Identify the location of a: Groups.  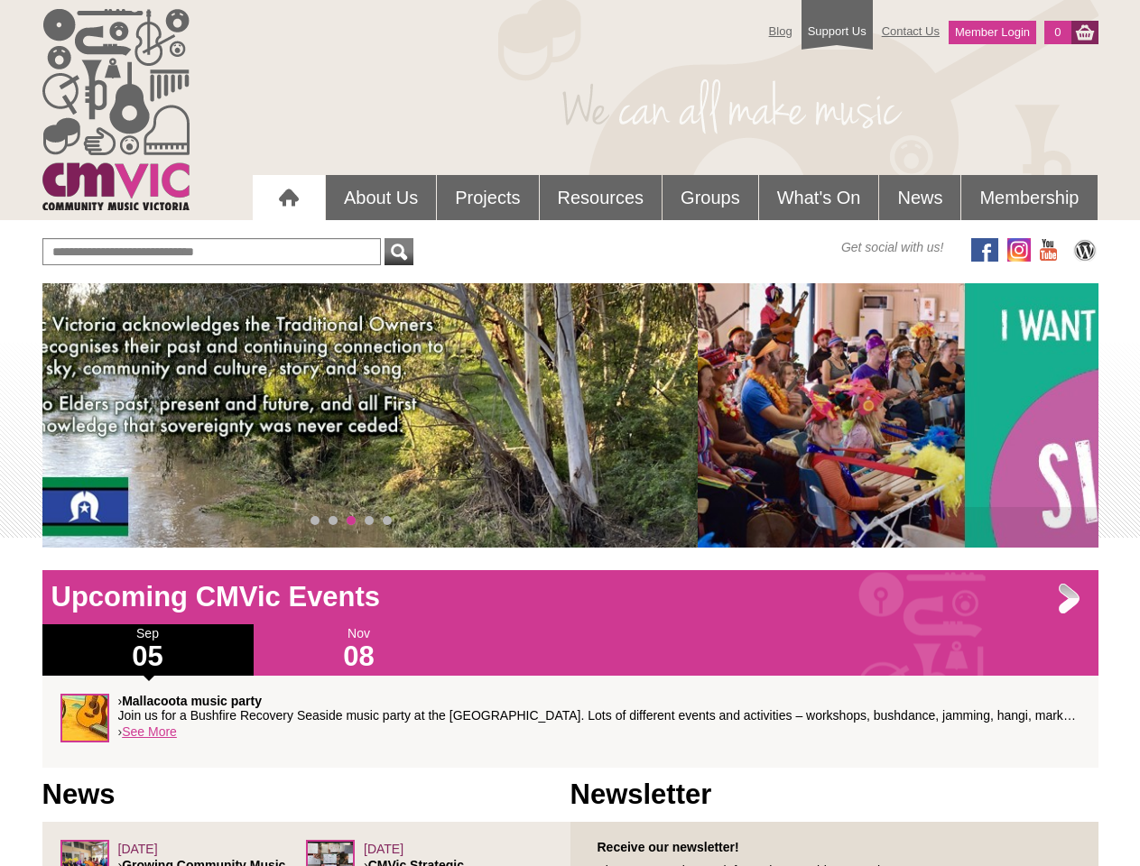
(710, 198).